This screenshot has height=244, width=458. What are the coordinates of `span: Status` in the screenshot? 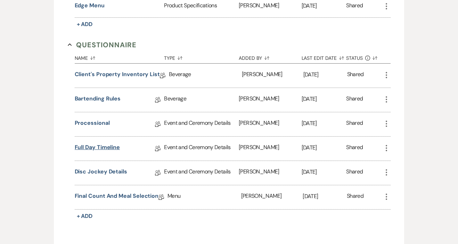 It's located at (354, 58).